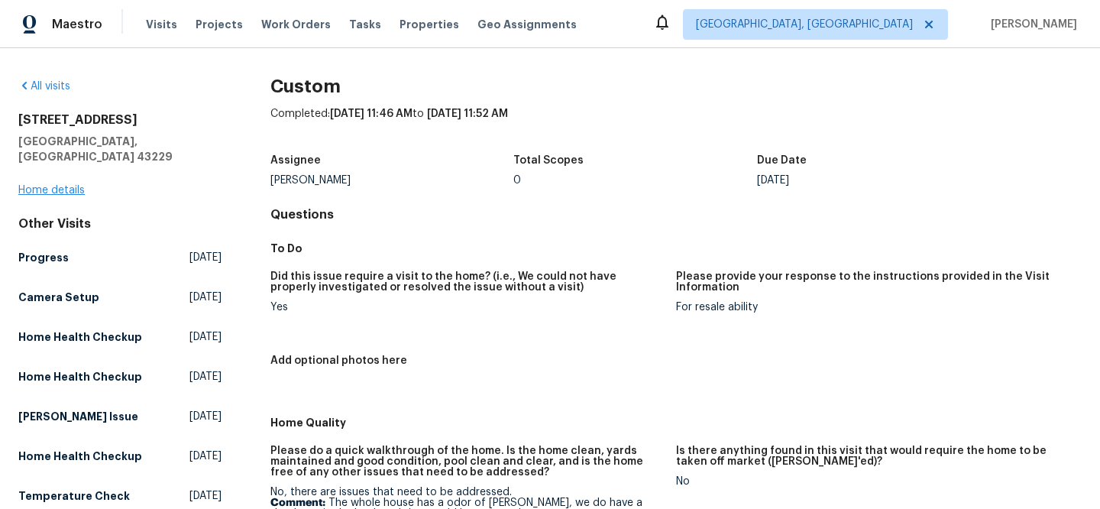  Describe the element at coordinates (59, 297) in the screenshot. I see `h5: Camera Setup` at that location.